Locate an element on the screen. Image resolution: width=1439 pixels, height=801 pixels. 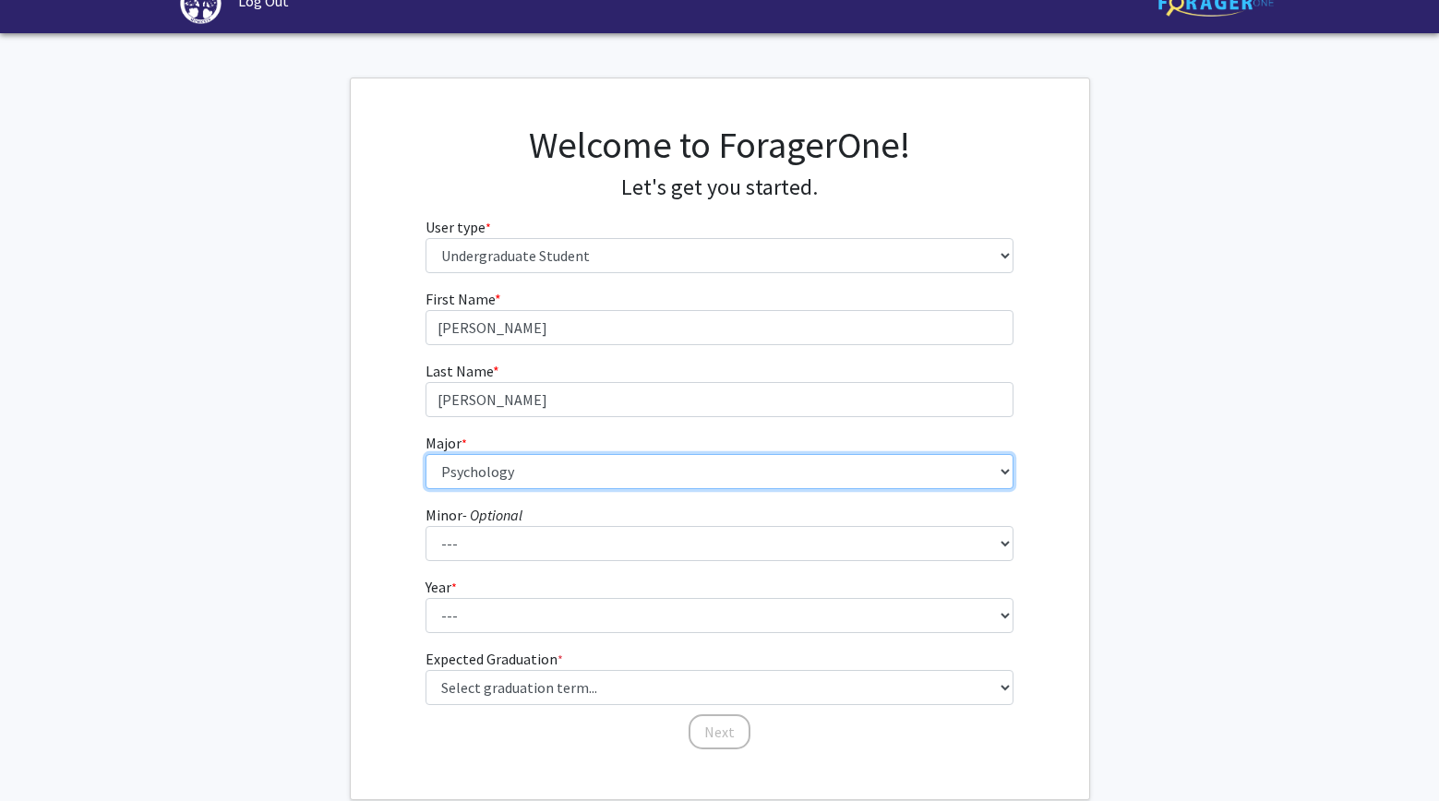
label: Minor is located at coordinates (474, 515).